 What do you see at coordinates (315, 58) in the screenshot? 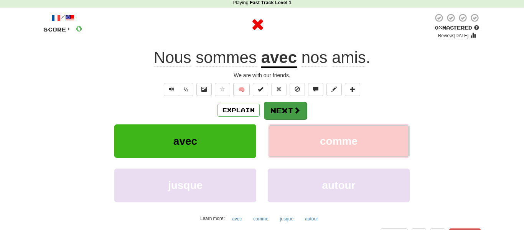
I see `span: nos` at bounding box center [315, 58].